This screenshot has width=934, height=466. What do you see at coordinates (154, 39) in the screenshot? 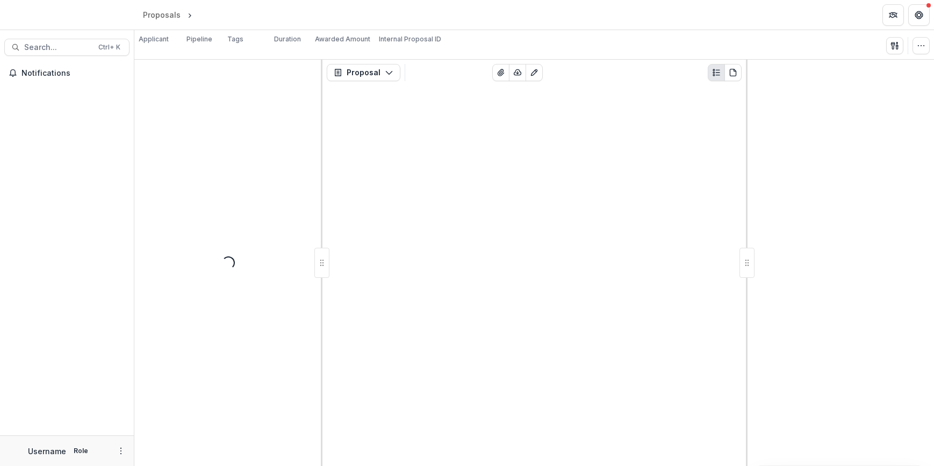
I see `p: Applicant` at bounding box center [154, 39].